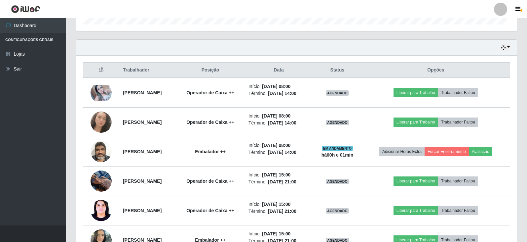  Describe the element at coordinates (101, 210) in the screenshot. I see `img: 1757276866954.jpeg` at that location.